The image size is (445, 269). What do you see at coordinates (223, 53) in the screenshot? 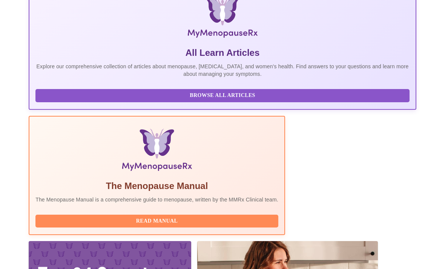
I see `h5: All Learn Articles` at bounding box center [223, 53].